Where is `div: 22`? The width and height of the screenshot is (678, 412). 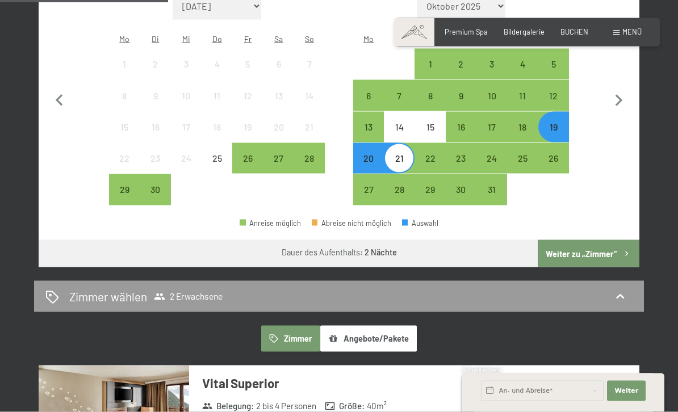 div: 22 is located at coordinates (124, 168).